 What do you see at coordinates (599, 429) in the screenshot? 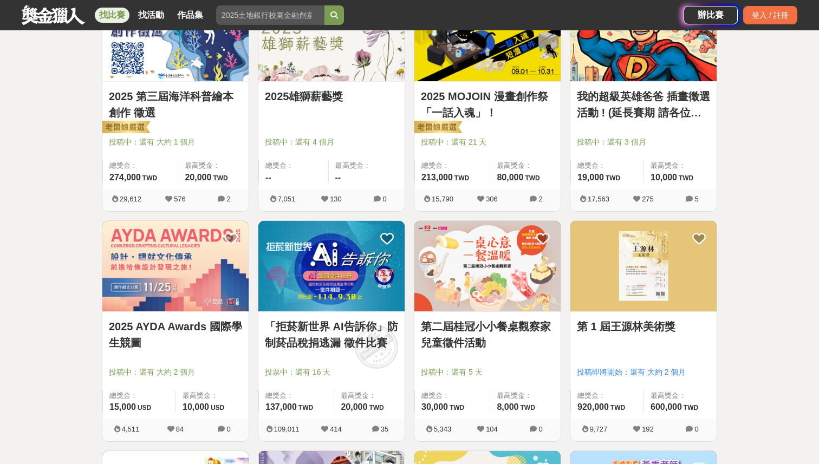
I see `span: 9,727` at bounding box center [599, 429].